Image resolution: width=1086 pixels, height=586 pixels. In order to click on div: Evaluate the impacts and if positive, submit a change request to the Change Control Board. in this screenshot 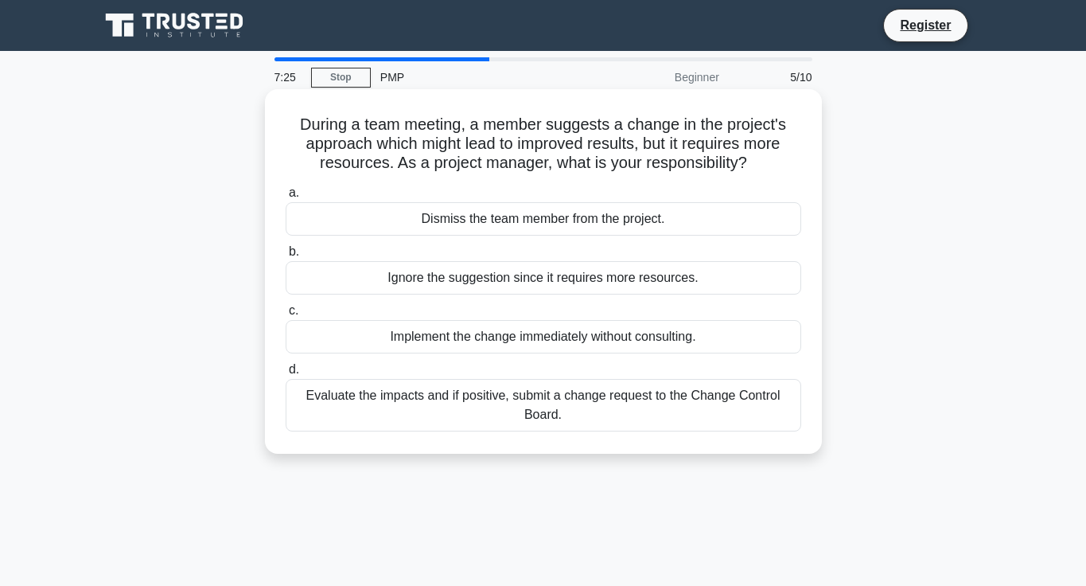, I will do `click(544, 405)`.